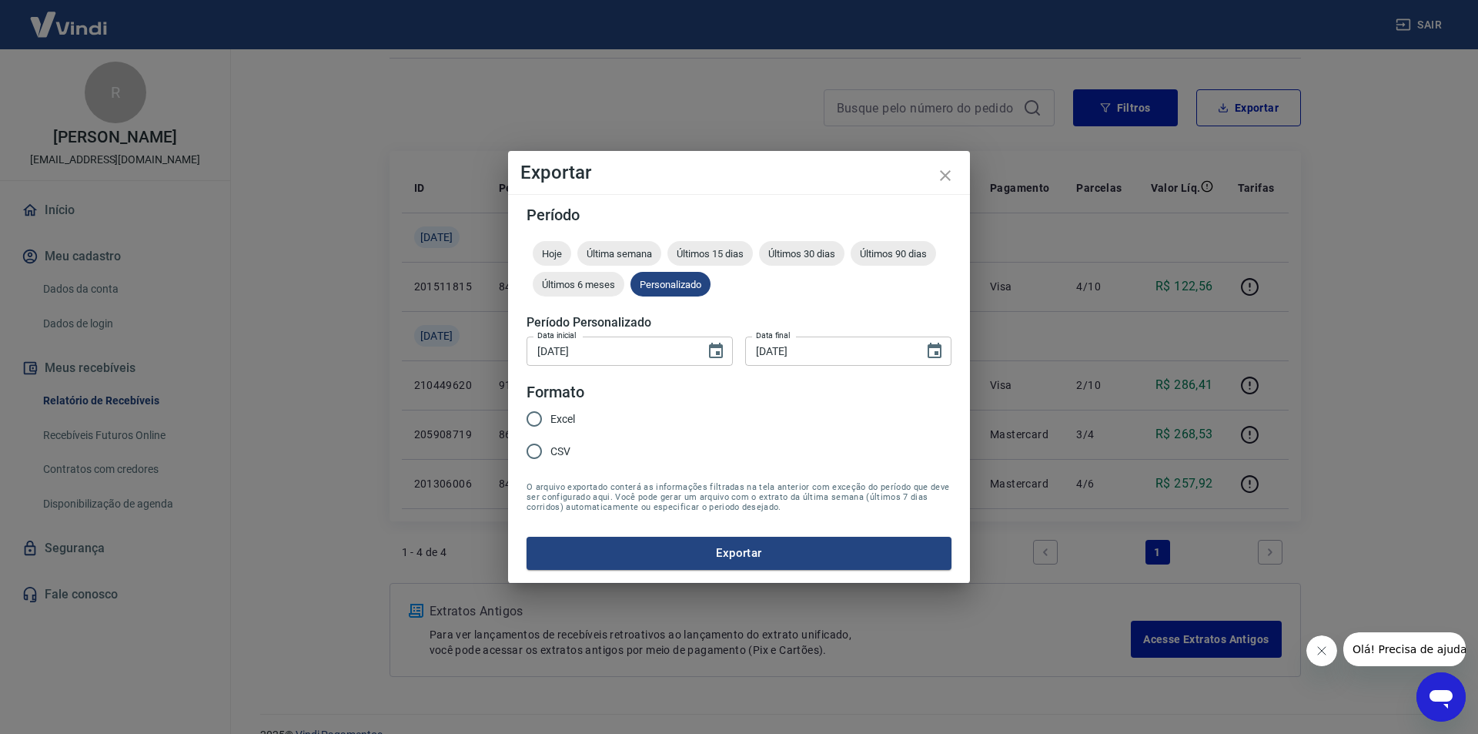 The image size is (1478, 734). What do you see at coordinates (560, 451) in the screenshot?
I see `span: CSV` at bounding box center [560, 451].